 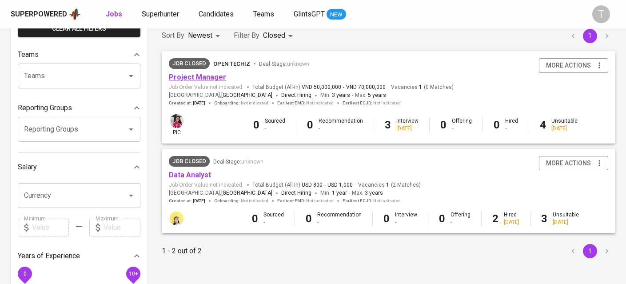 I want to click on span: Direct Hiring, so click(x=296, y=95).